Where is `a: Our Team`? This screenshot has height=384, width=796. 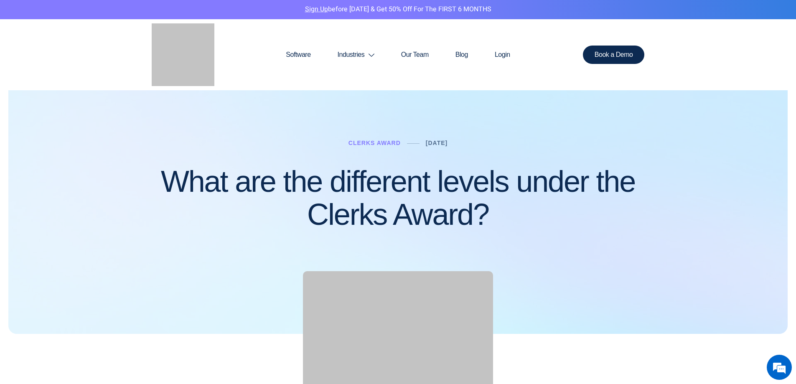
a: Our Team is located at coordinates (415, 55).